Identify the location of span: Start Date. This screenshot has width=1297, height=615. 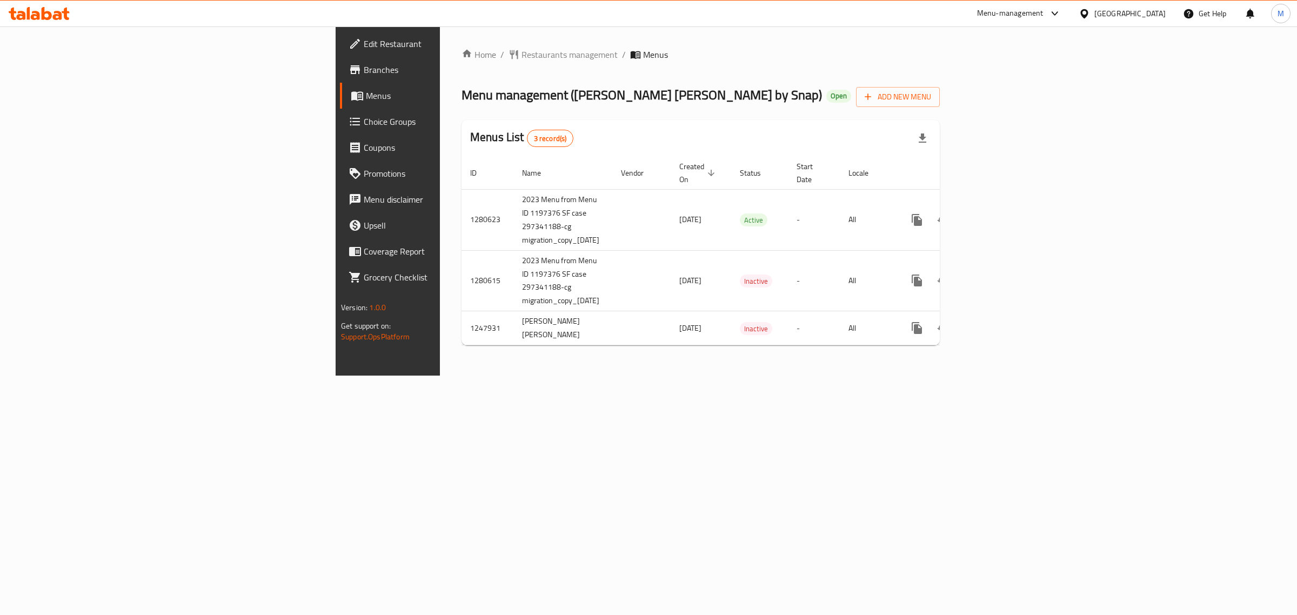
(812, 173).